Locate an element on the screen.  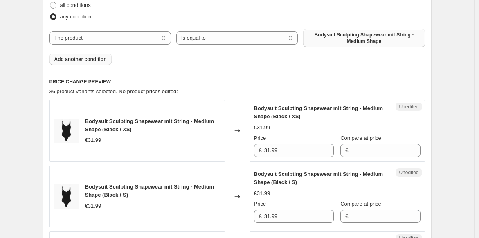
button: Add another condition is located at coordinates (81, 59).